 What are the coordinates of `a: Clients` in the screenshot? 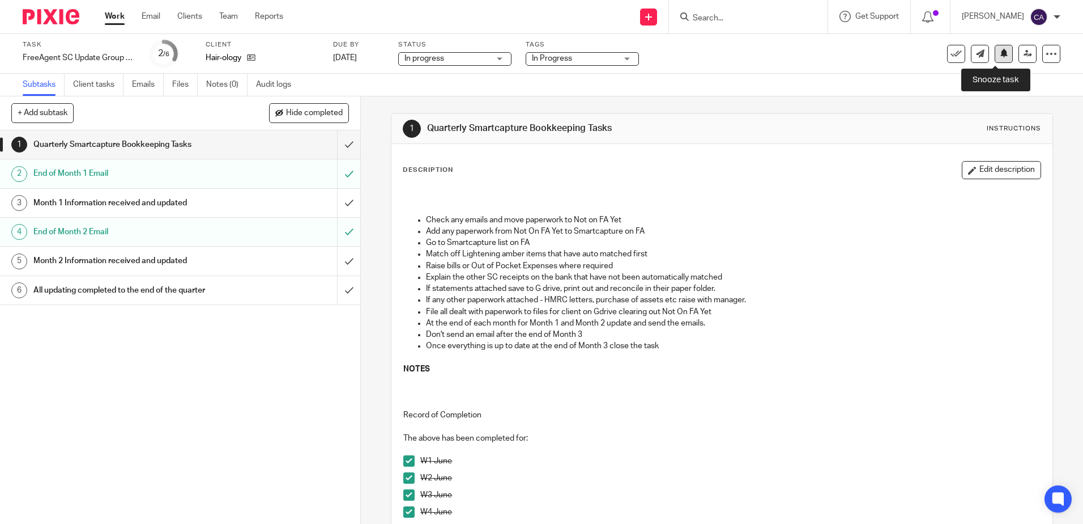 It's located at (190, 16).